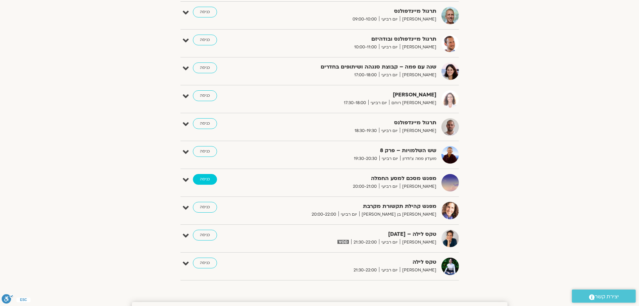  Describe the element at coordinates (354, 262) in the screenshot. I see `strong: טקס לילה` at that location.